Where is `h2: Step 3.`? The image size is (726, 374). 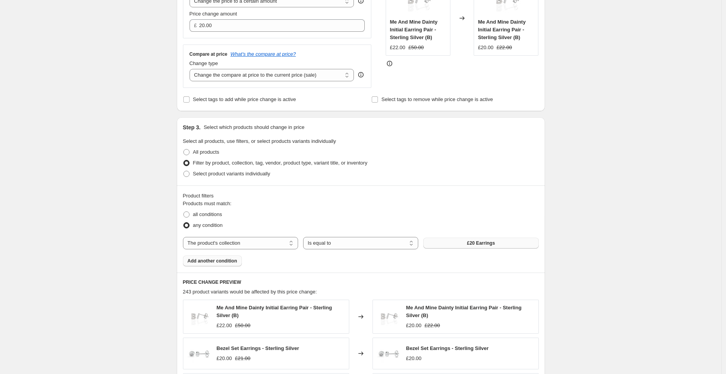
h2: Step 3. is located at coordinates (192, 127).